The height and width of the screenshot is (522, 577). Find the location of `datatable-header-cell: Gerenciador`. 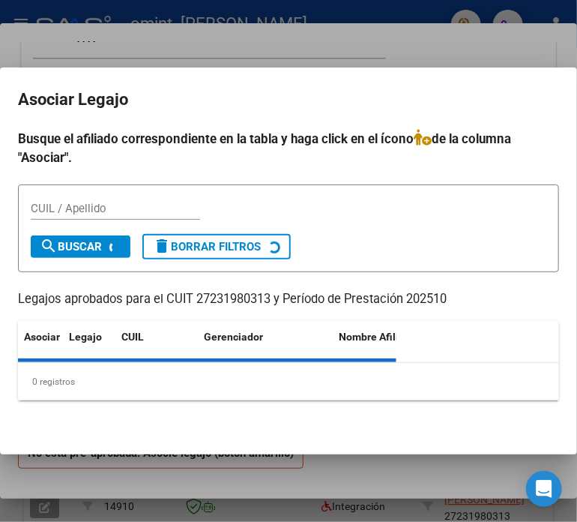

datatable-header-cell: Gerenciador is located at coordinates (265, 346).